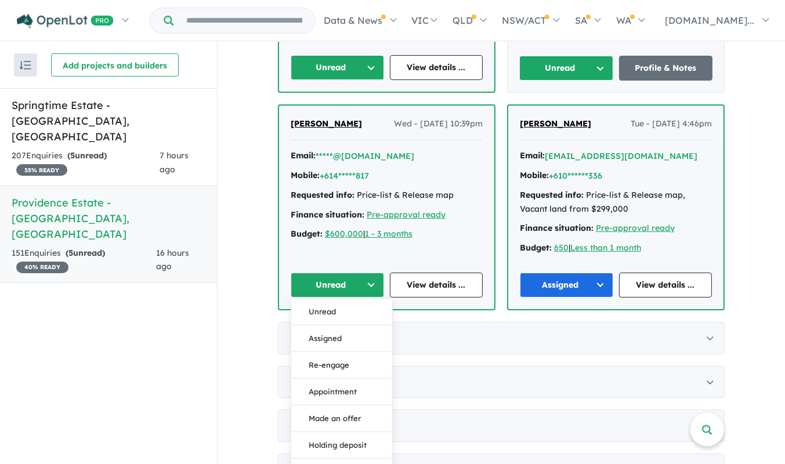  Describe the element at coordinates (389, 234) in the screenshot. I see `u: 1 - 3 months` at that location.